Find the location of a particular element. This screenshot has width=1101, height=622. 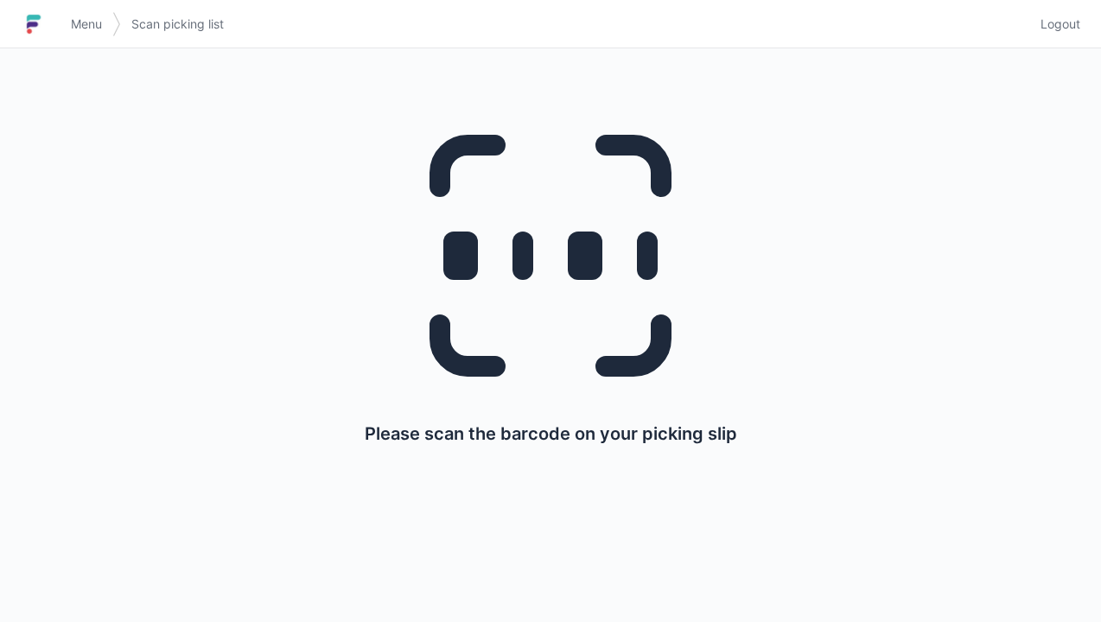

a: Scan picking list is located at coordinates (177, 24).